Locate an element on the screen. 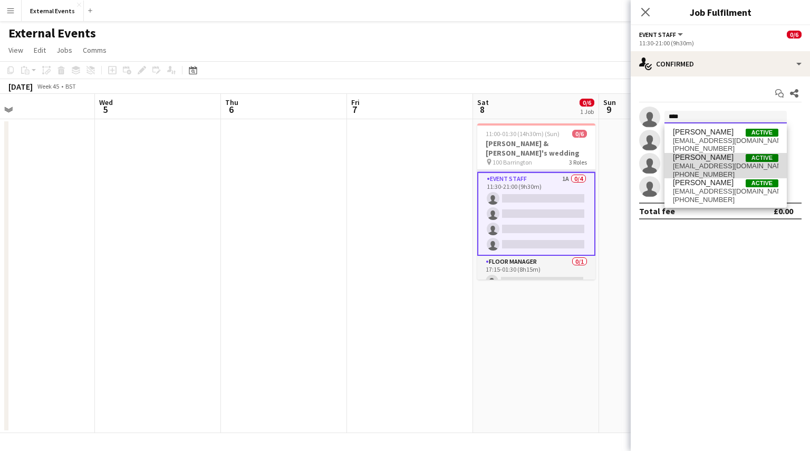 This screenshot has height=451, width=810. span: Edit is located at coordinates (40, 50).